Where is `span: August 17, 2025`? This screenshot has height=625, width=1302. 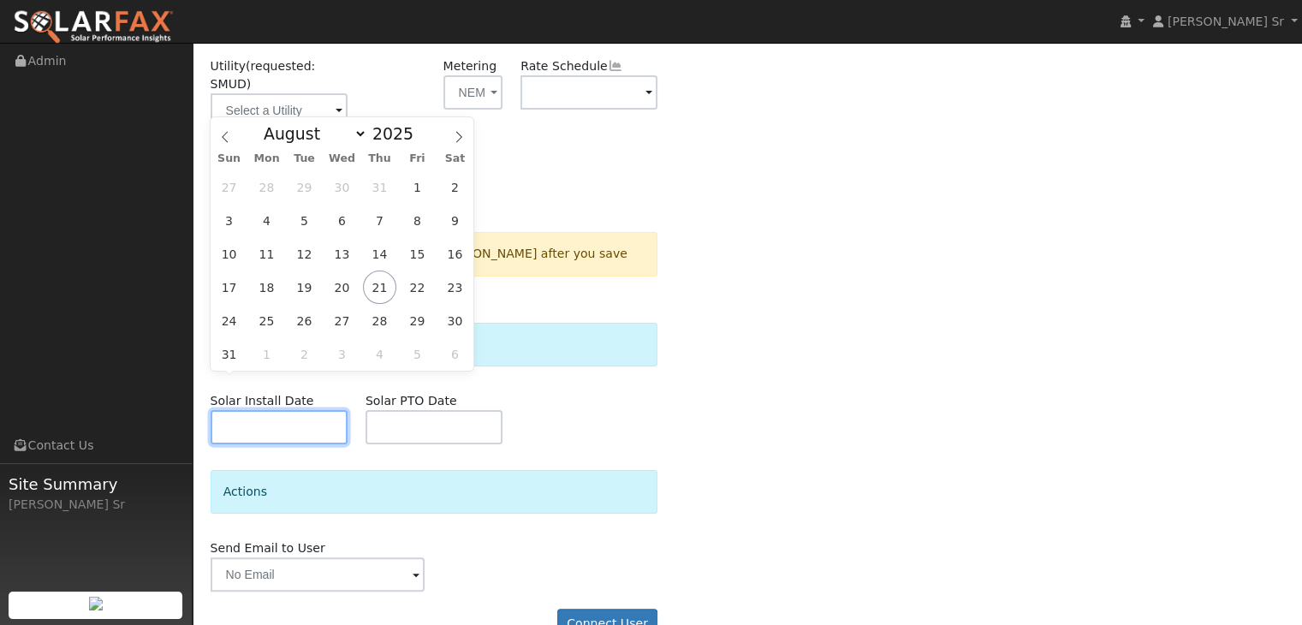 span: August 17, 2025 is located at coordinates (229, 287).